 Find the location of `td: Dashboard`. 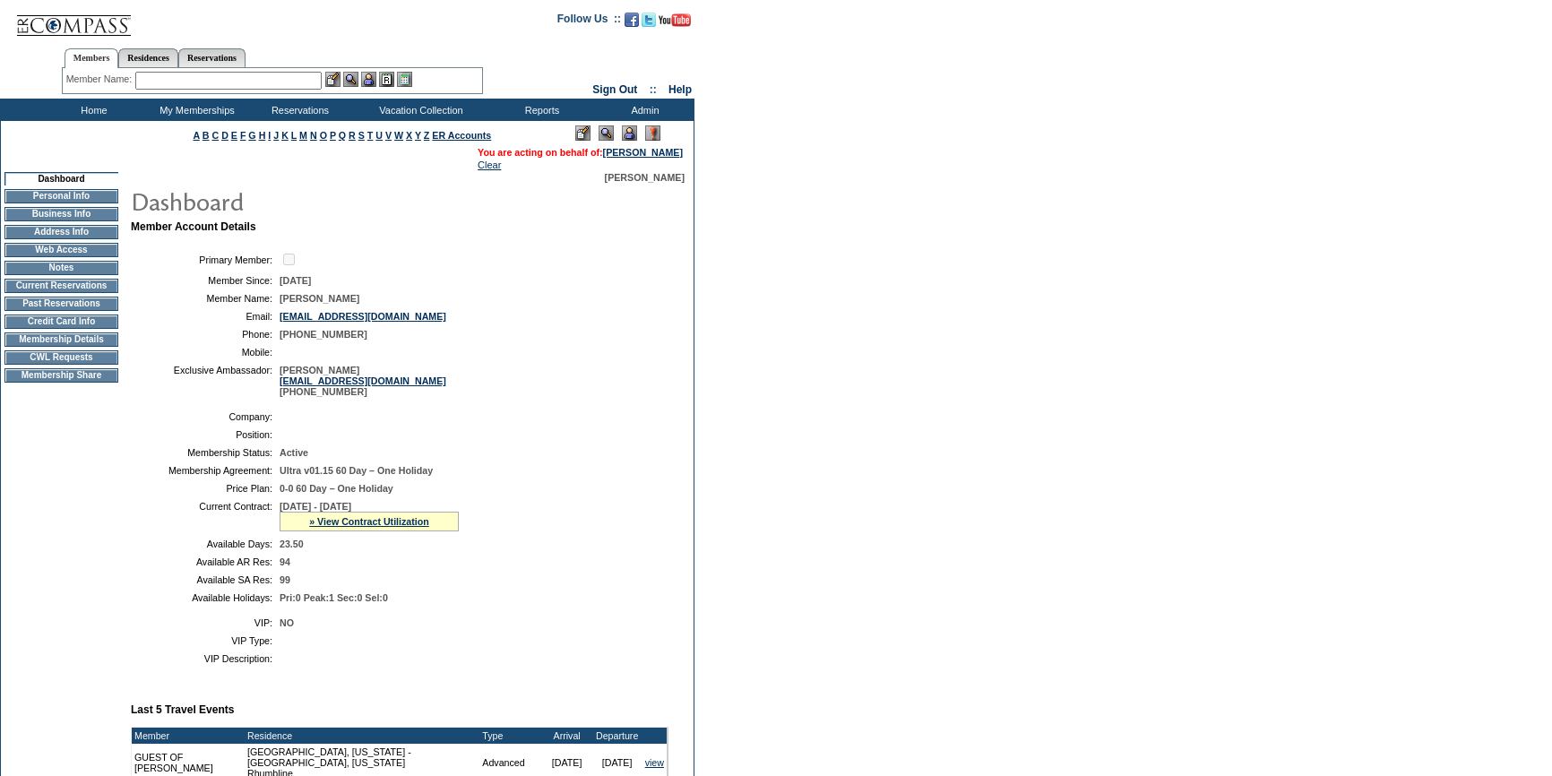

td: Dashboard is located at coordinates (61, 178).